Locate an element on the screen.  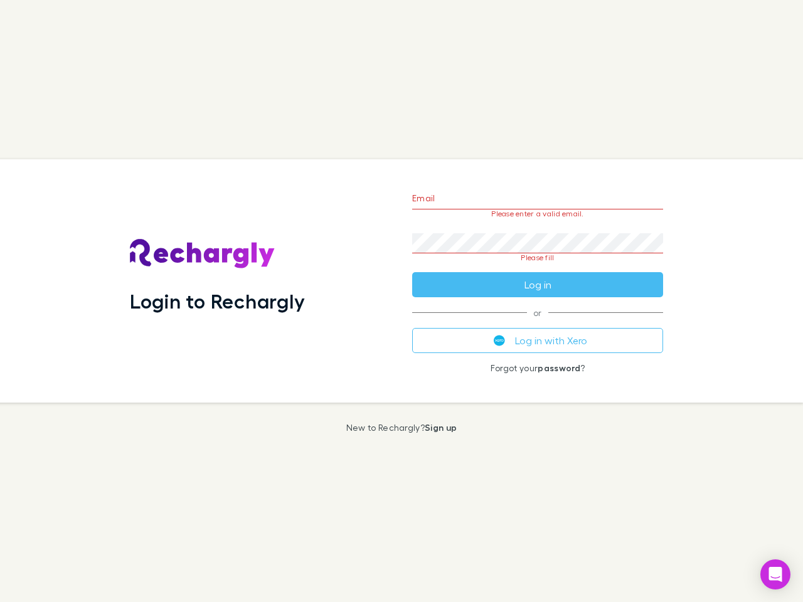
p: Forgot your ? is located at coordinates (537, 368).